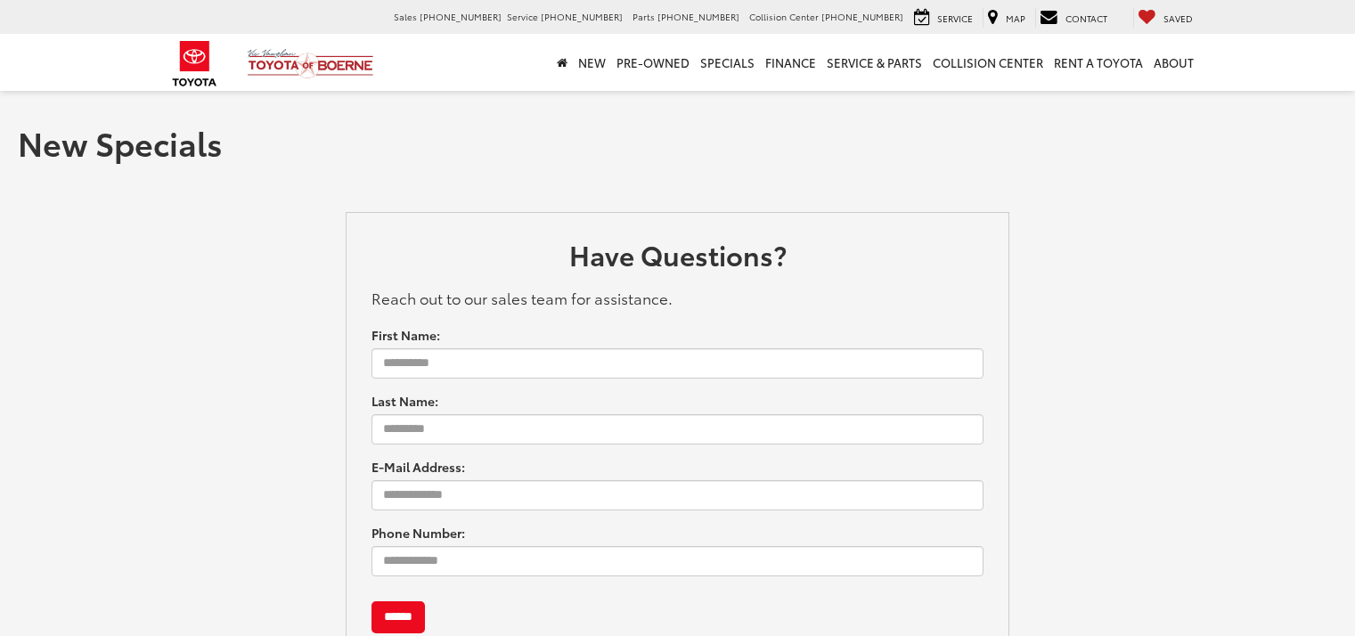 The image size is (1355, 636). I want to click on span: Sales, so click(405, 16).